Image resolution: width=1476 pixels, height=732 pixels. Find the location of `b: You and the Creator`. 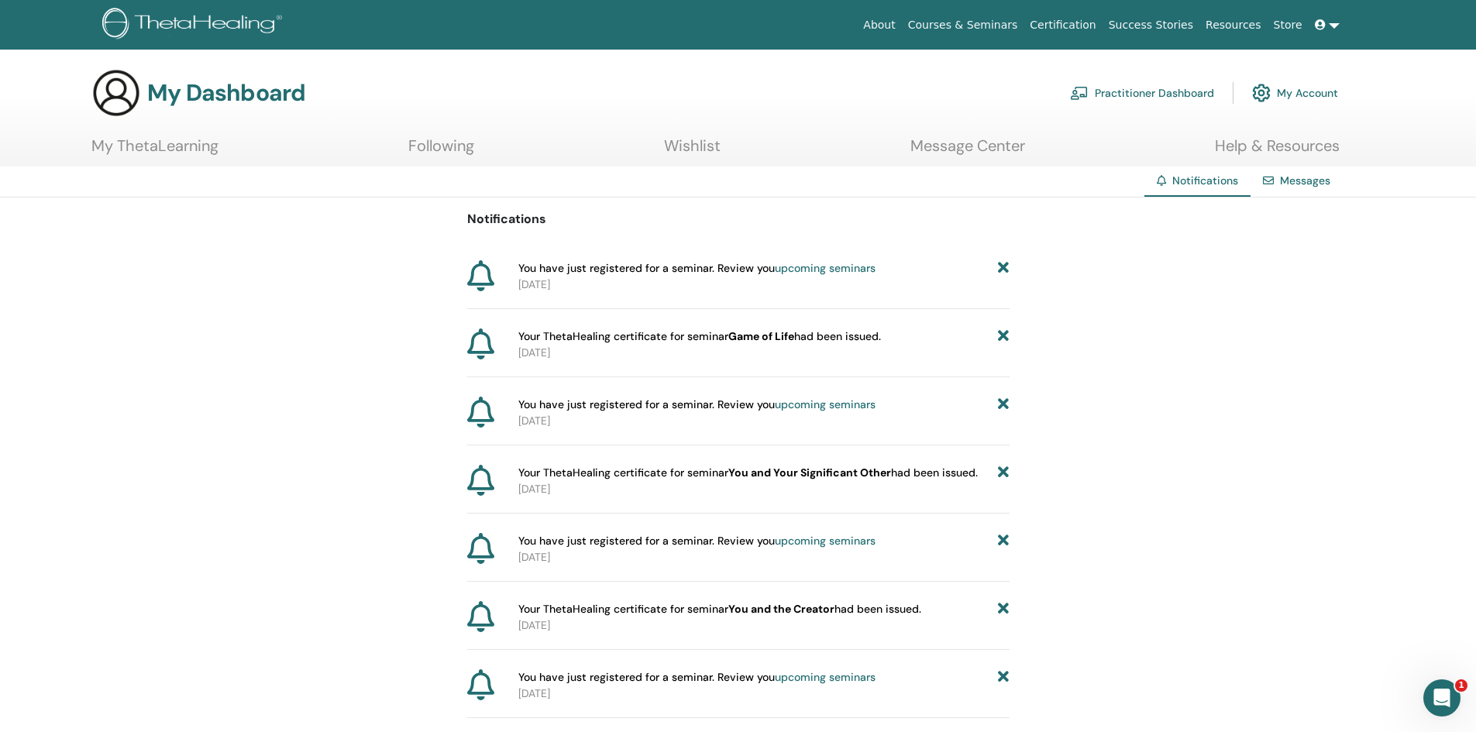

b: You and the Creator is located at coordinates (781, 609).